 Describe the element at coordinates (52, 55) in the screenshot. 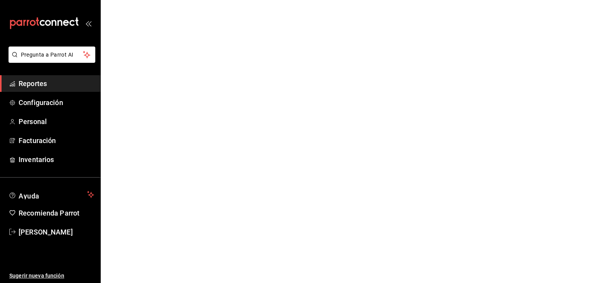

I see `span: Pregunta a Parrot AI` at that location.